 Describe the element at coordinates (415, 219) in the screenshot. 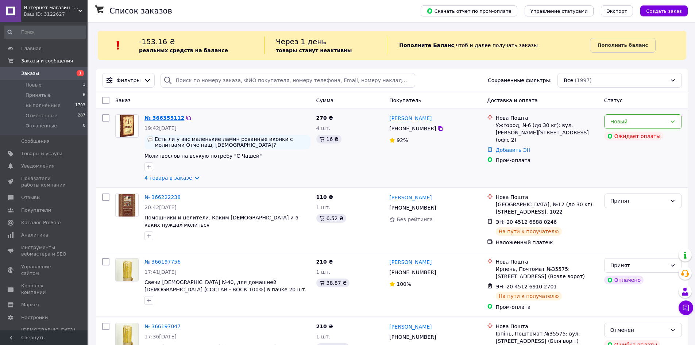

I see `span: Без рейтинга` at that location.